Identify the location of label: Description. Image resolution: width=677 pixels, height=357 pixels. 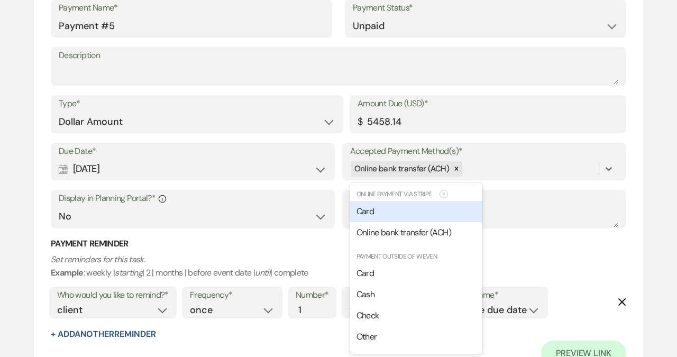
(338, 55).